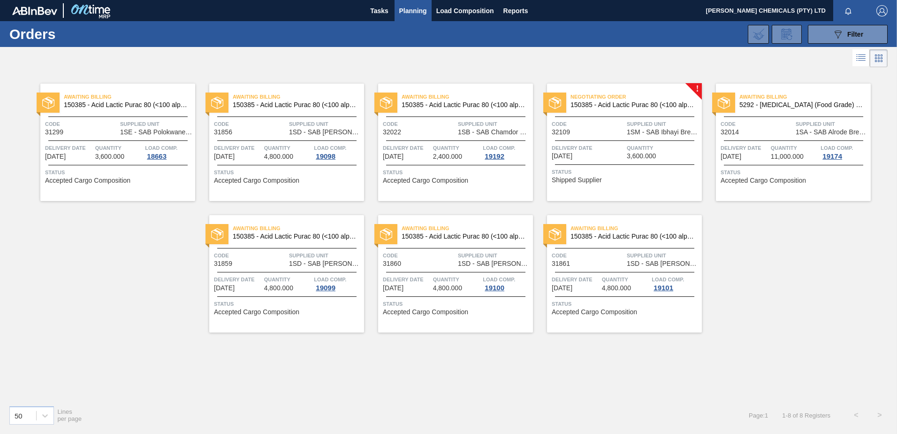  I want to click on span: 5292 - Calcium Chloride (Food Grade) flakes, so click(802, 105).